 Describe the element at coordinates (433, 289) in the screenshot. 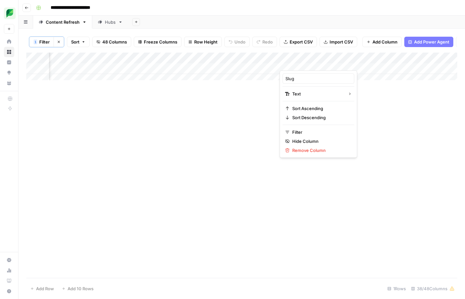

I see `div: 38/48 Columns` at that location.